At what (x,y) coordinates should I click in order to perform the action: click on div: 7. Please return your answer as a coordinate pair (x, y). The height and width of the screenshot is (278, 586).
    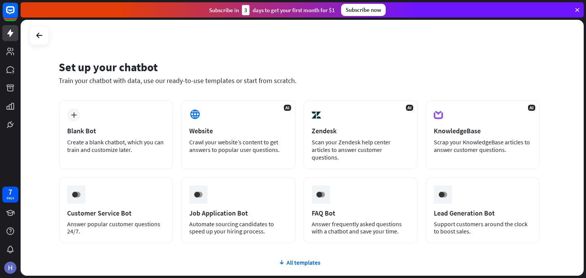
    Looking at the image, I should click on (10, 192).